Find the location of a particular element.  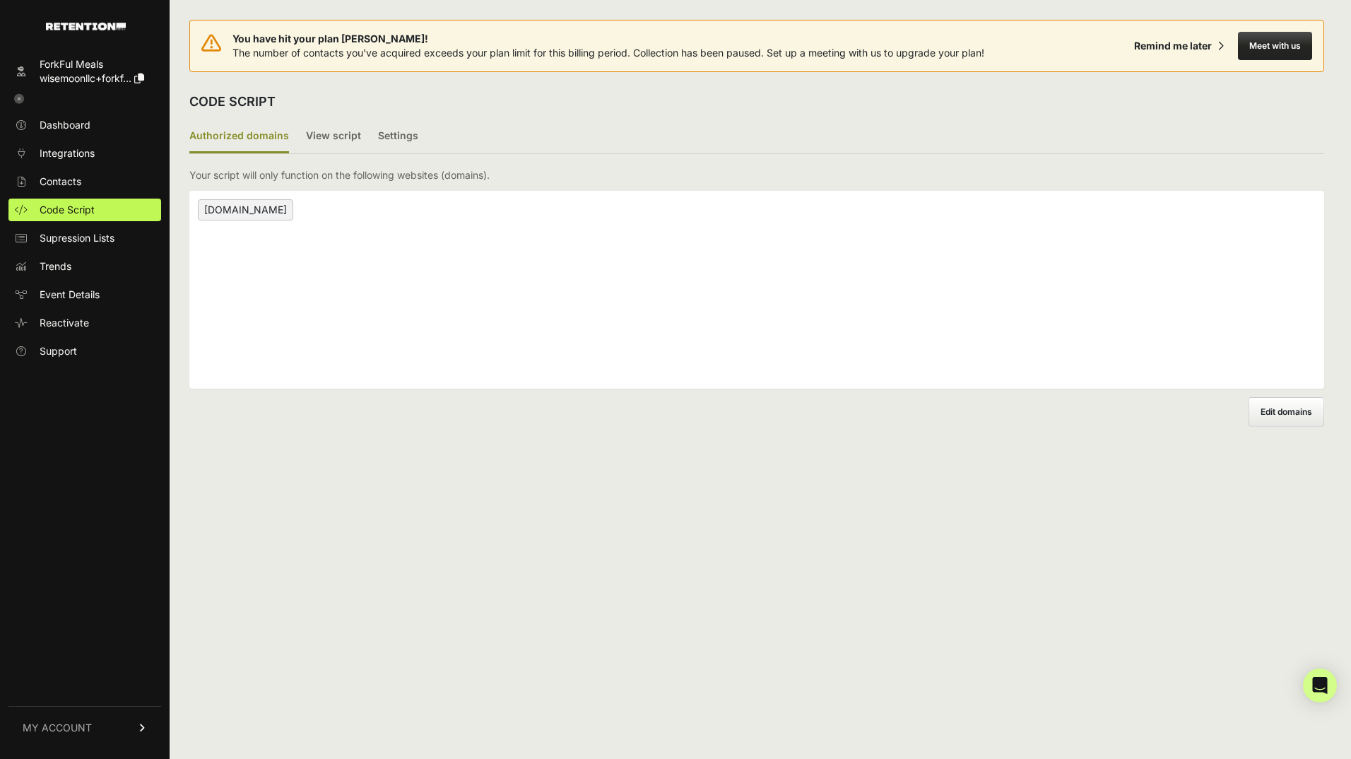

a: Code Script is located at coordinates (85, 210).